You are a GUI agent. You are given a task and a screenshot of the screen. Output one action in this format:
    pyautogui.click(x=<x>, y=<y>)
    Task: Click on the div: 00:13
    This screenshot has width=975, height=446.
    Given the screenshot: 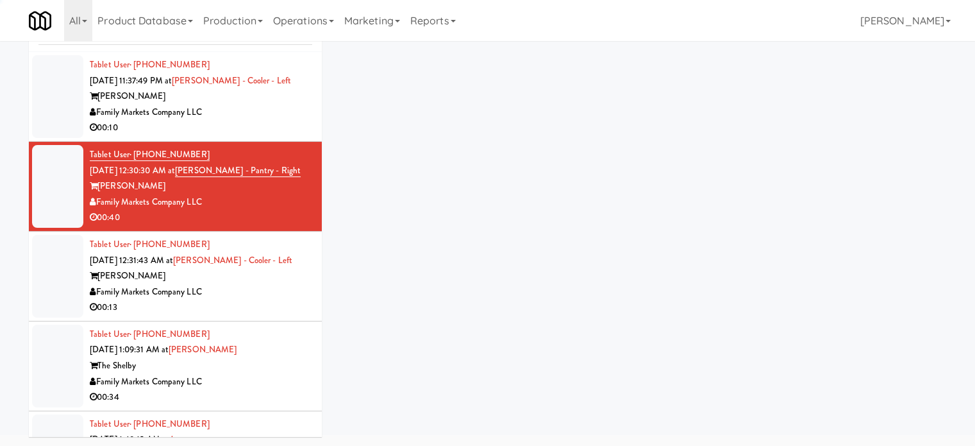 What is the action you would take?
    pyautogui.click(x=201, y=307)
    